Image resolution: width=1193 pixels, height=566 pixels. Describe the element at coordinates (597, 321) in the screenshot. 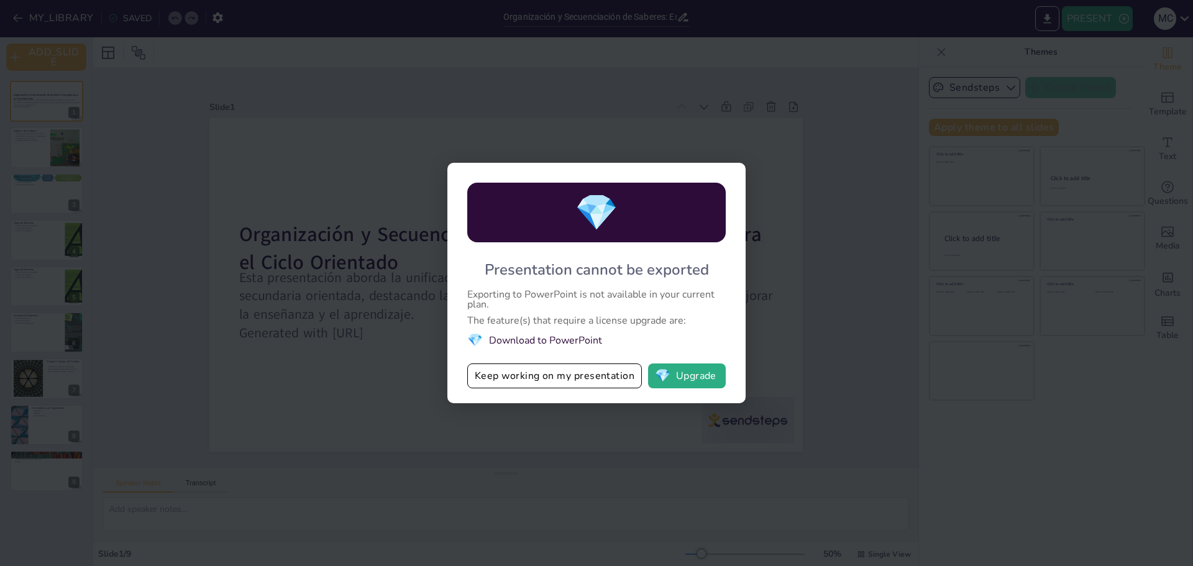

I see `div: The feature(s) that require a license upgrade are:` at that location.